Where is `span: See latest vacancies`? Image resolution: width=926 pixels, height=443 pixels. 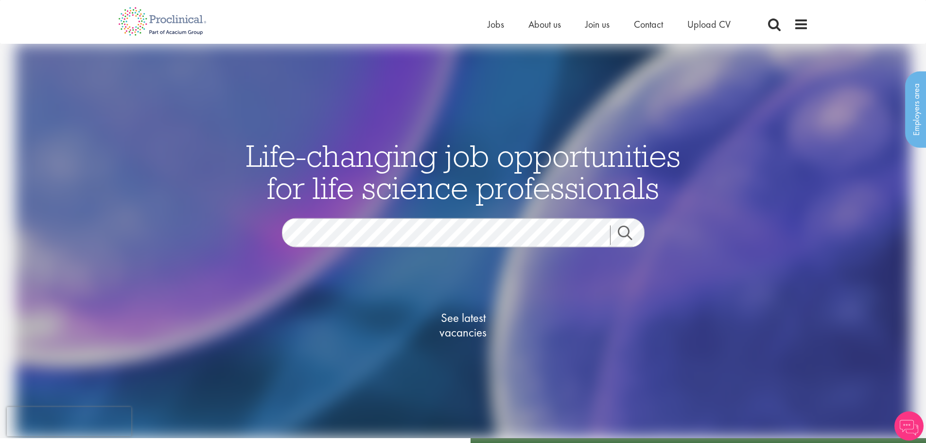 span: See latest vacancies is located at coordinates (463, 325).